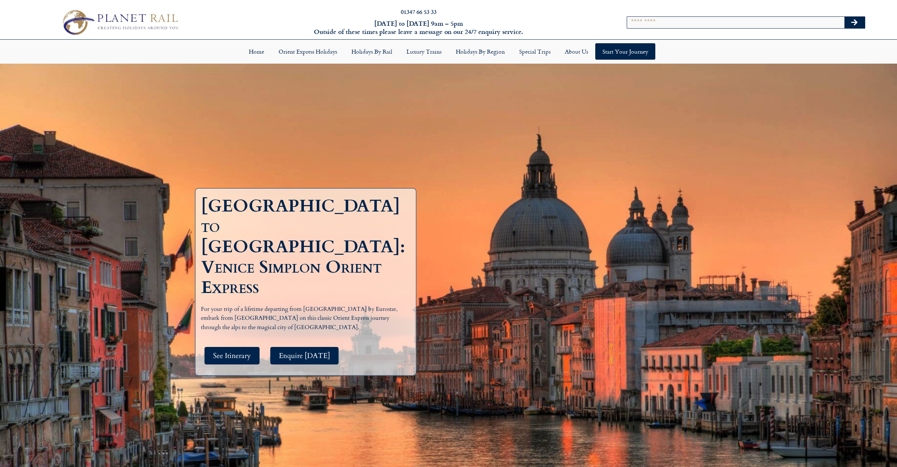  What do you see at coordinates (535, 51) in the screenshot?
I see `a: Special Trips` at bounding box center [535, 51].